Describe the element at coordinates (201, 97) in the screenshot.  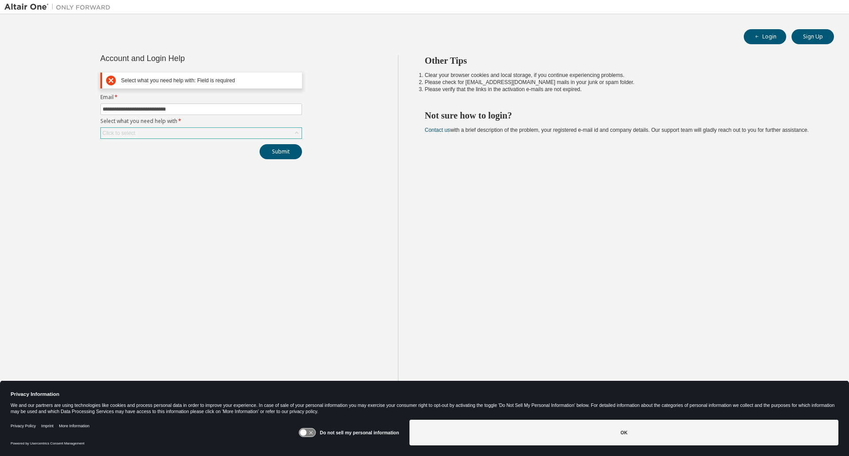
I see `label: Email` at that location.